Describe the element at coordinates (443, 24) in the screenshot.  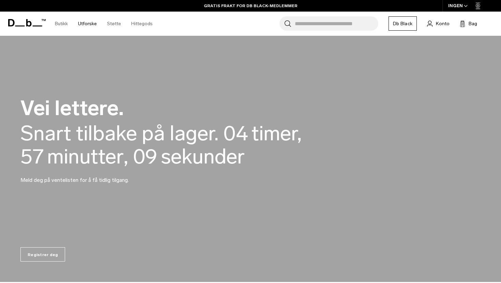
I see `font: Konto` at that location.